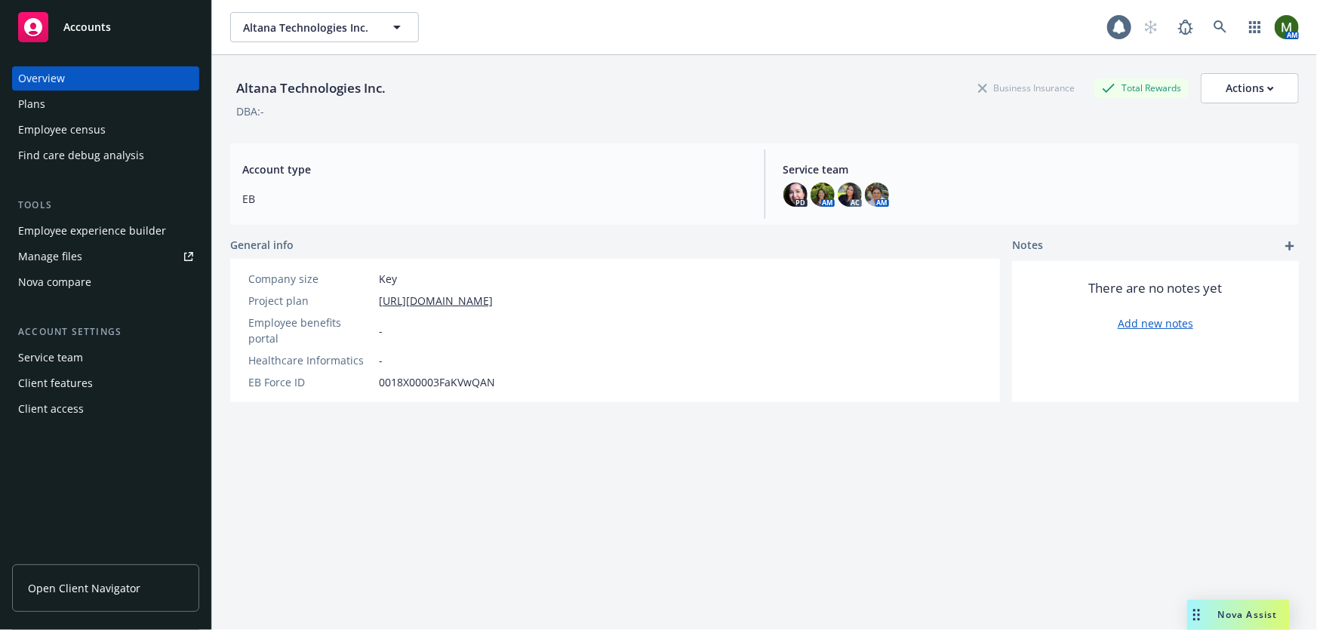 The width and height of the screenshot is (1317, 630). I want to click on a: Report a Bug, so click(1186, 27).